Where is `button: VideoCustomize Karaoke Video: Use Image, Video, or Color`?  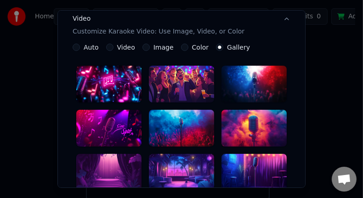 button: VideoCustomize Karaoke Video: Use Image, Video, or Color is located at coordinates (181, 26).